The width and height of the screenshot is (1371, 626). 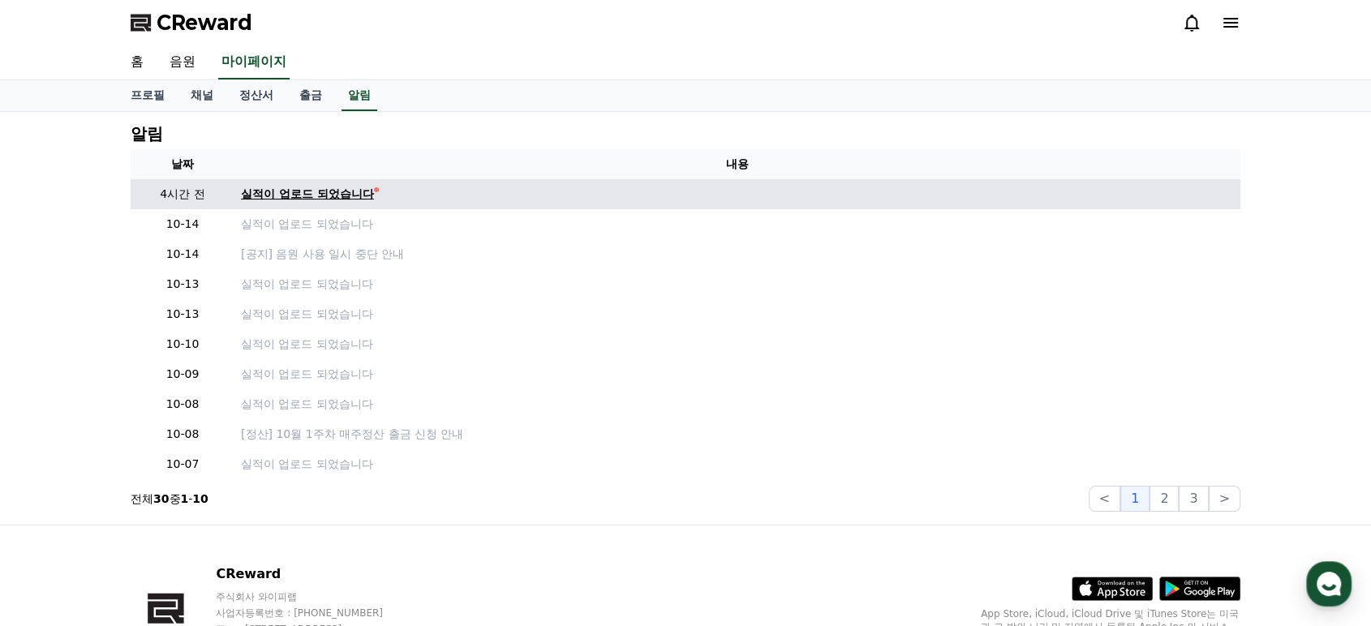 What do you see at coordinates (737, 254) in the screenshot?
I see `a: [공지] 음원 사용 일시 중단 안내` at bounding box center [737, 254].